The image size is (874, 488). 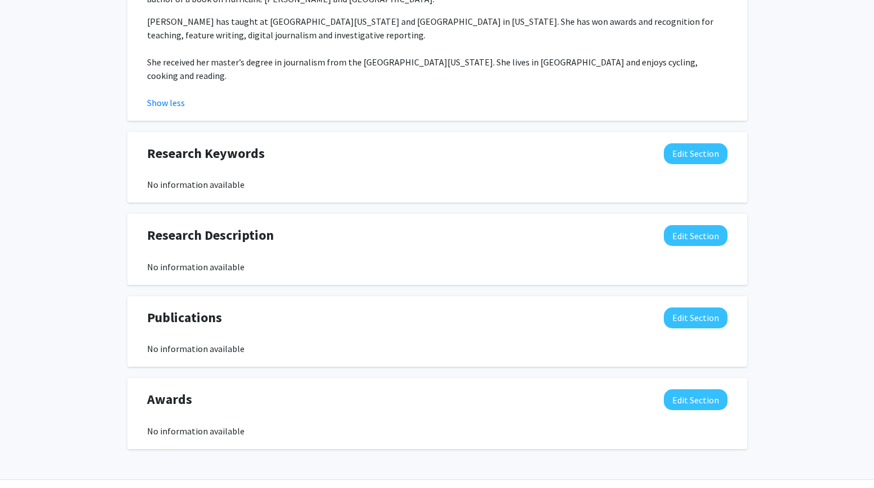 I want to click on button: Edit Awards, so click(x=695, y=399).